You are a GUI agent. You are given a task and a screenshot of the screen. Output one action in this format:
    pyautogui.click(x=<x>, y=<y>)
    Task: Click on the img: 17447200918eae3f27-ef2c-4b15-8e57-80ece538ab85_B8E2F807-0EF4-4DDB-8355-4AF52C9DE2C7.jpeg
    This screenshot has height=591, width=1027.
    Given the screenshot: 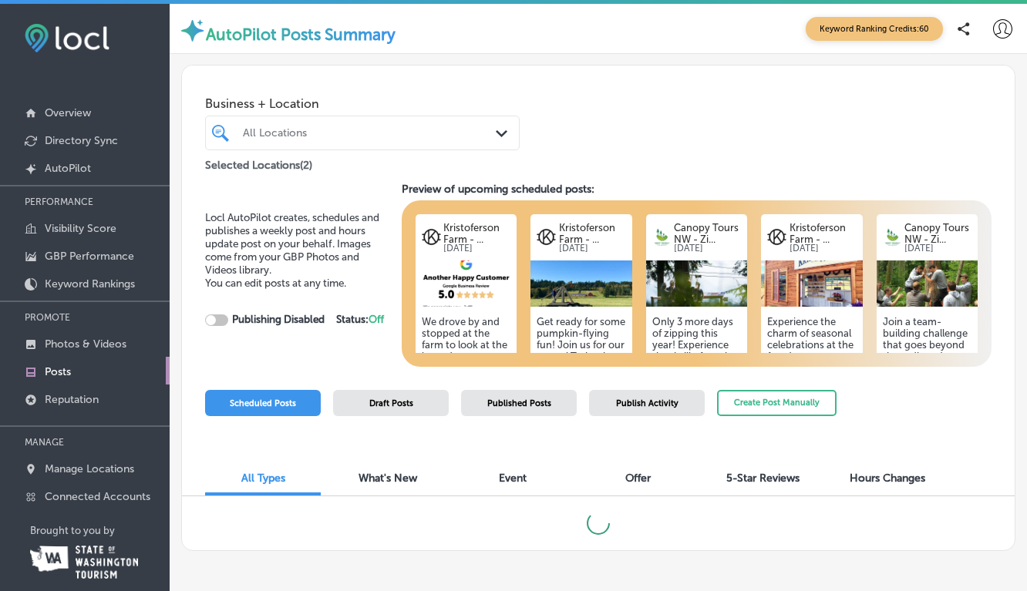 What is the action you would take?
    pyautogui.click(x=811, y=284)
    